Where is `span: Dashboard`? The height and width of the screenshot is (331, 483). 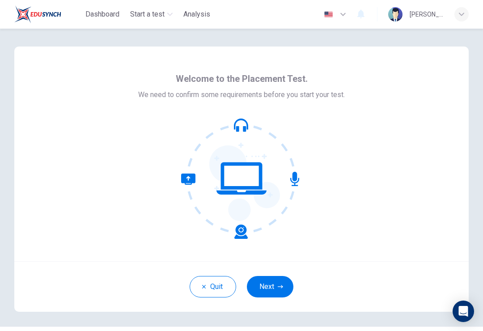
span: Dashboard is located at coordinates (102, 14).